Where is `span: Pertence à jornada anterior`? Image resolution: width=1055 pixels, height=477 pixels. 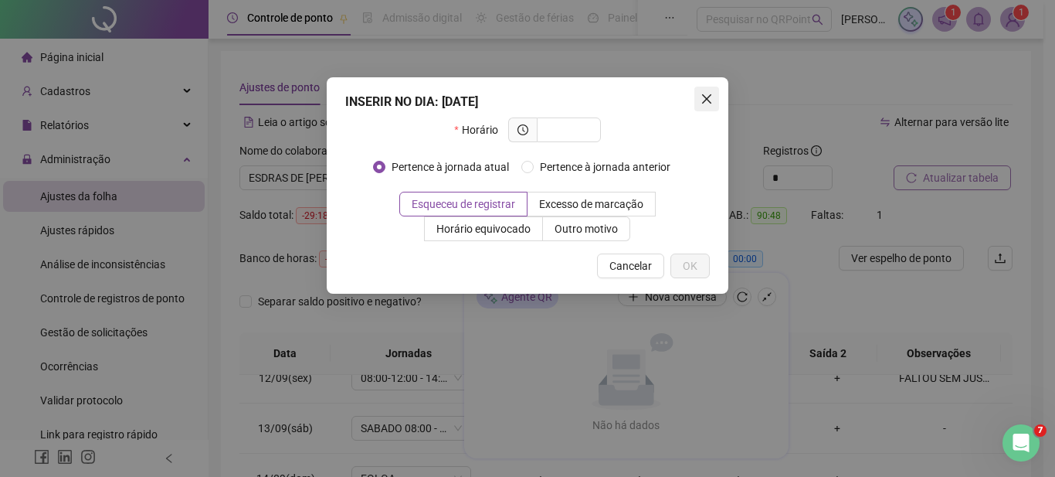 span: Pertence à jornada anterior is located at coordinates (605, 167).